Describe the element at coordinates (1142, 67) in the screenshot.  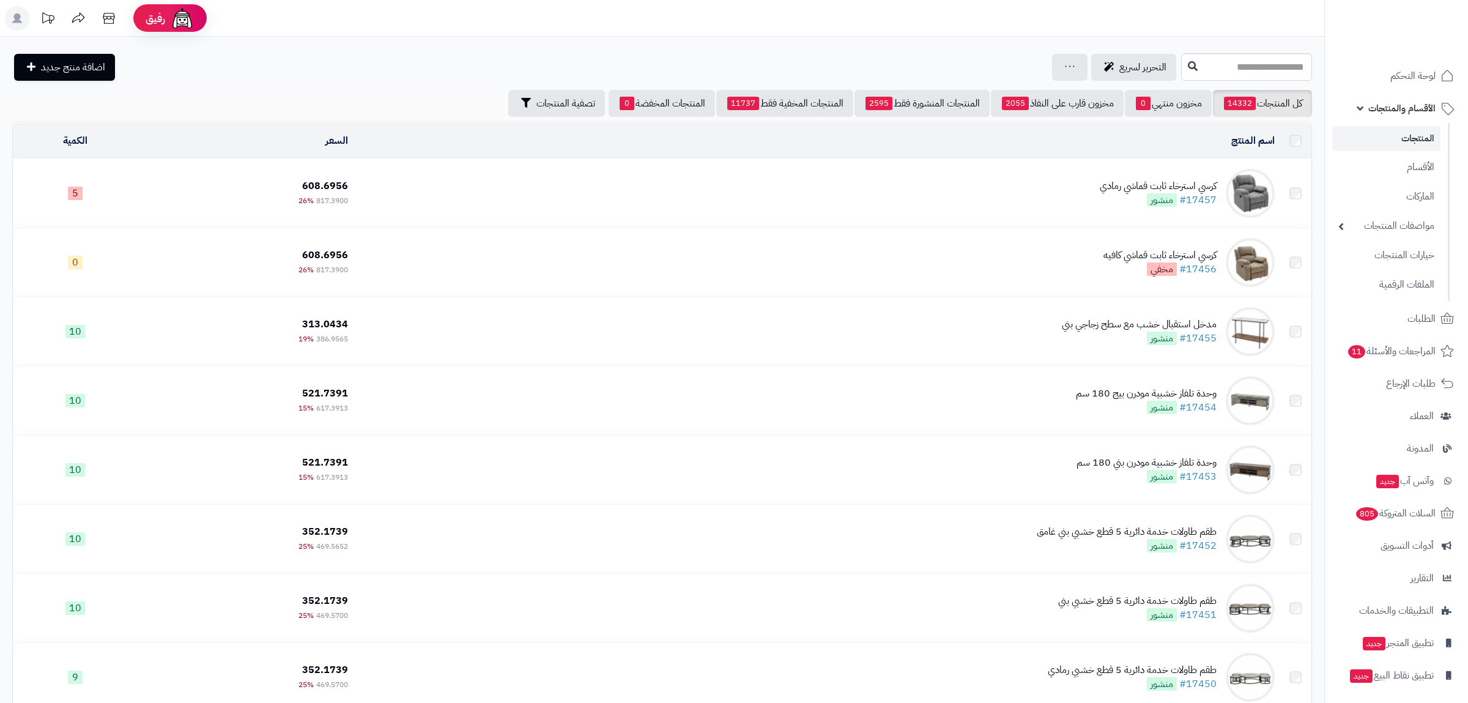
I see `span: التحرير لسريع` at that location.